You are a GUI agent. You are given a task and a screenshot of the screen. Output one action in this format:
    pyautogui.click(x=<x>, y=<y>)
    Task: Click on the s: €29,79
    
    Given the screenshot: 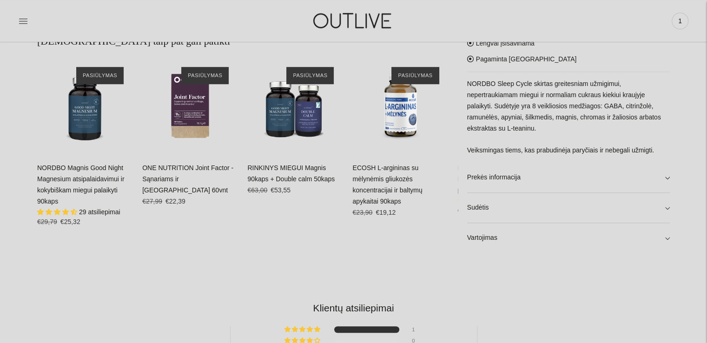 What is the action you would take?
    pyautogui.click(x=47, y=222)
    